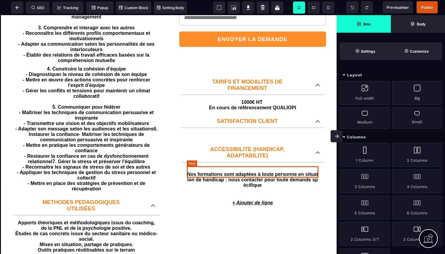 The height and width of the screenshot is (254, 445). What do you see at coordinates (247, 70) in the screenshot?
I see `p: TARIFS ET MODALITES DE FINANCEMENT` at bounding box center [247, 70].